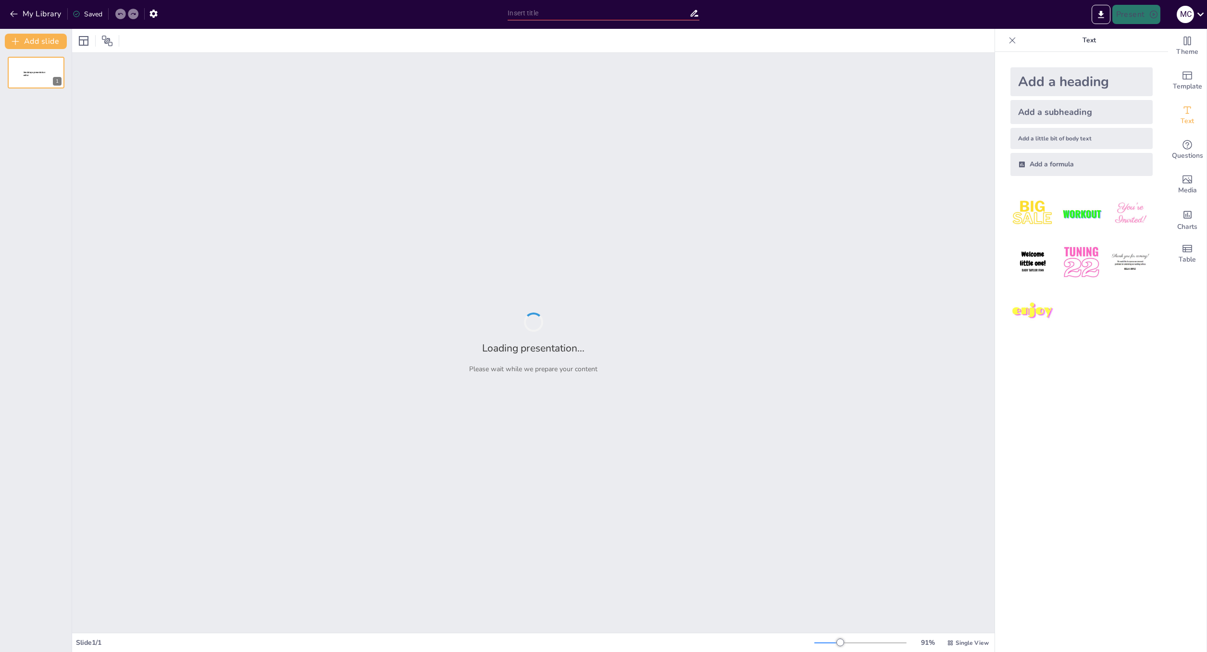  What do you see at coordinates (533, 348) in the screenshot?
I see `h2: Loading presentation...` at bounding box center [533, 348].